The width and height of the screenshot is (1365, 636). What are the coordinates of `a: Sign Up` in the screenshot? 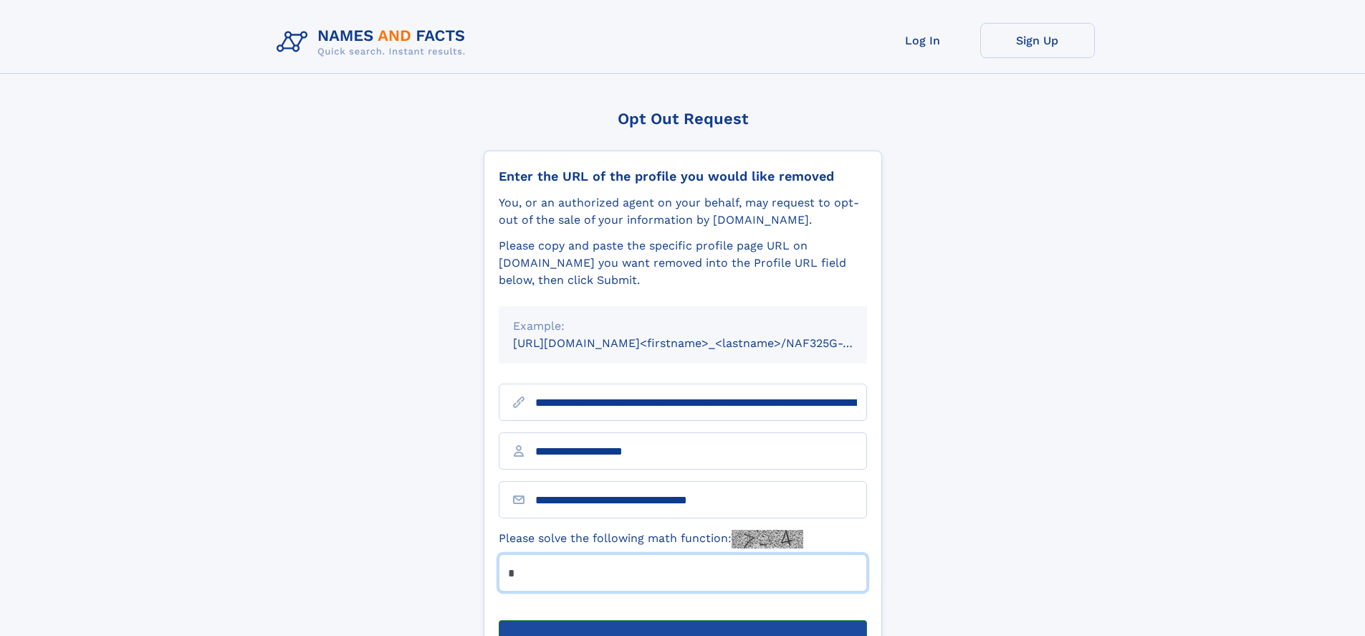 It's located at (1038, 40).